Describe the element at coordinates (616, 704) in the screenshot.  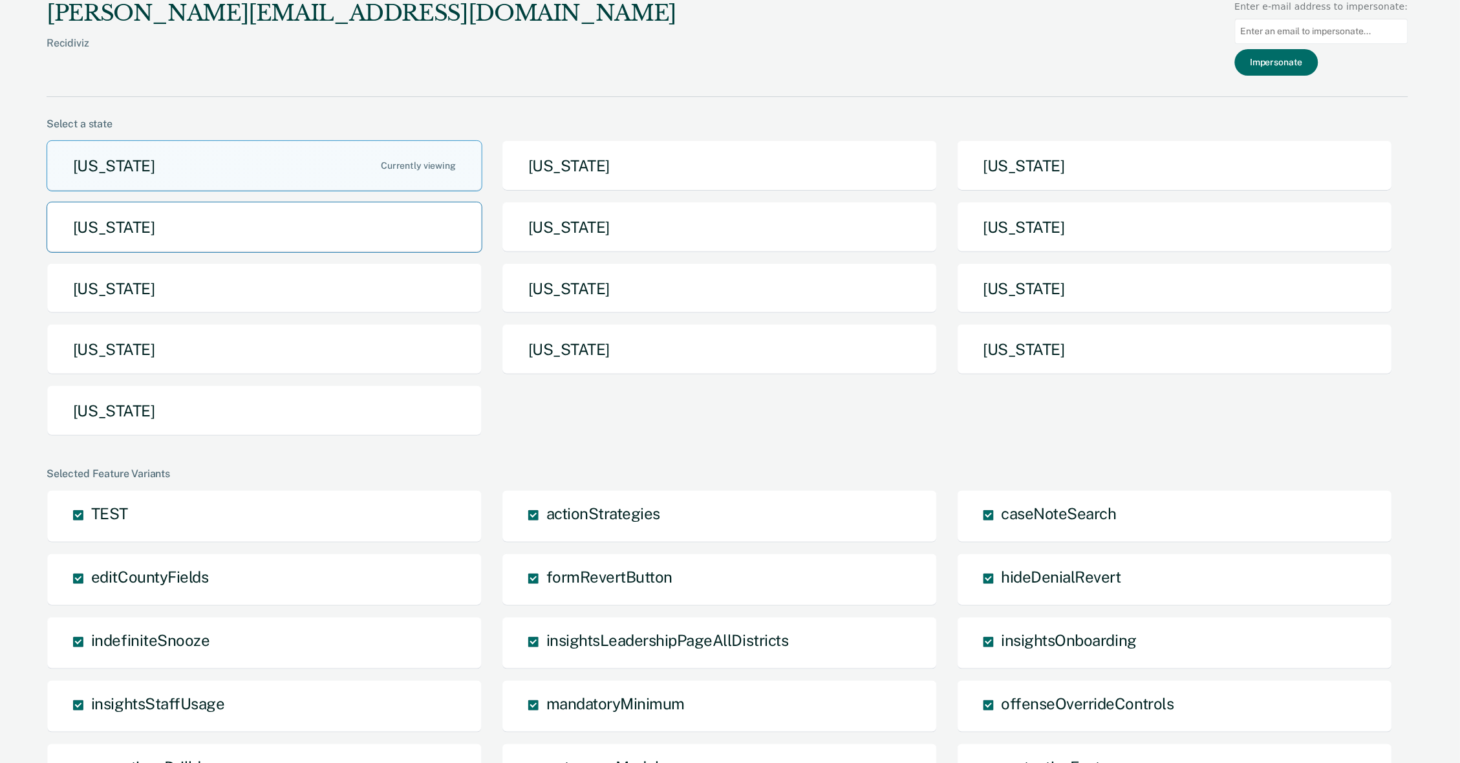
I see `span: mandatoryMinimum` at that location.